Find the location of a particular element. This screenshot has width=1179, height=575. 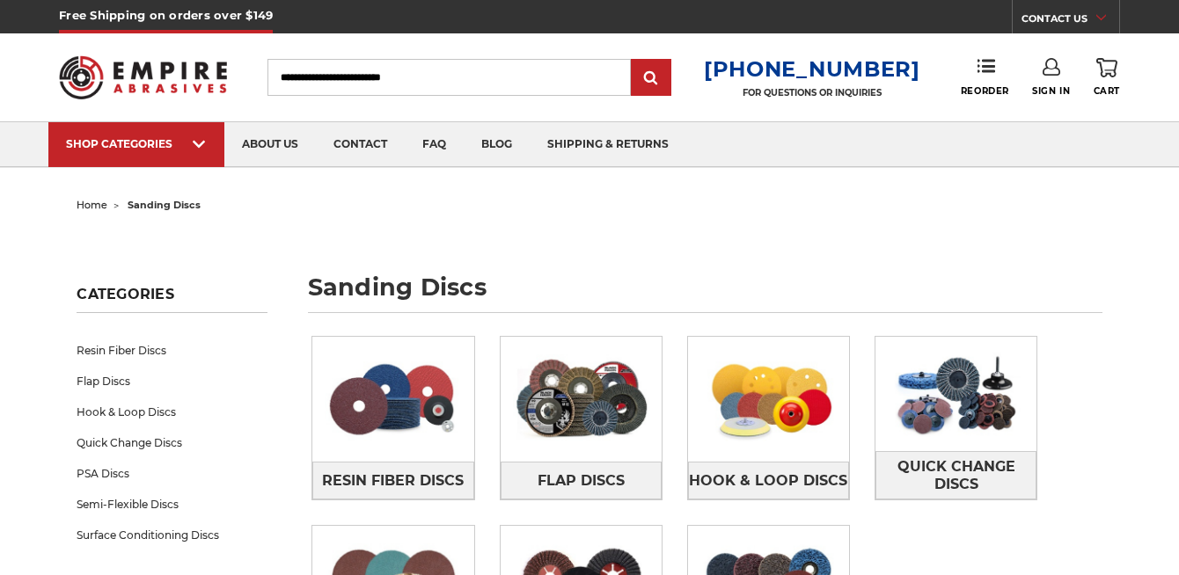

a: blog is located at coordinates (496, 144).